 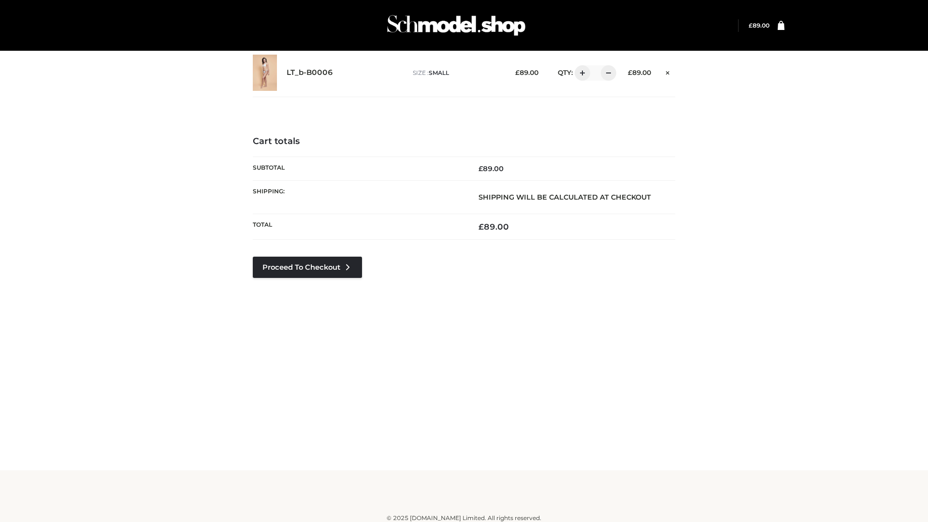 What do you see at coordinates (668, 72) in the screenshot?
I see `a: Remove this item` at bounding box center [668, 72].